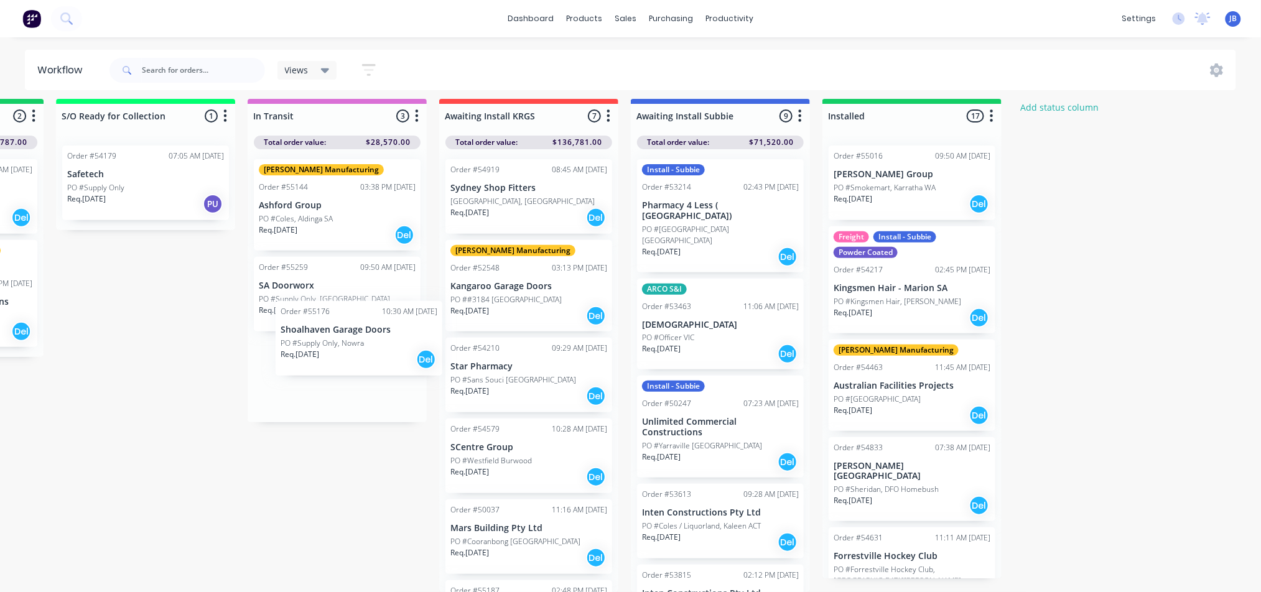 This screenshot has height=592, width=1261. Describe the element at coordinates (1233, 19) in the screenshot. I see `span: JB` at that location.